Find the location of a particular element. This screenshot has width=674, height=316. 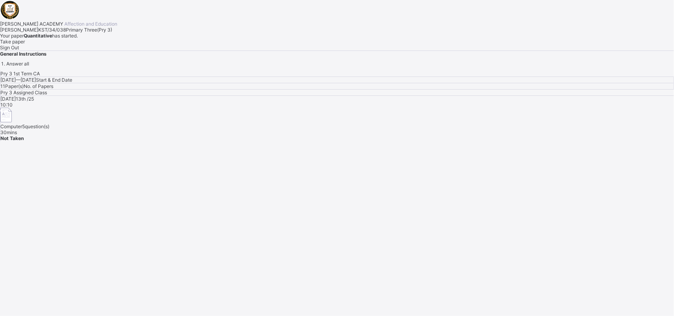

span: KST/34/038 is located at coordinates (52, 30).